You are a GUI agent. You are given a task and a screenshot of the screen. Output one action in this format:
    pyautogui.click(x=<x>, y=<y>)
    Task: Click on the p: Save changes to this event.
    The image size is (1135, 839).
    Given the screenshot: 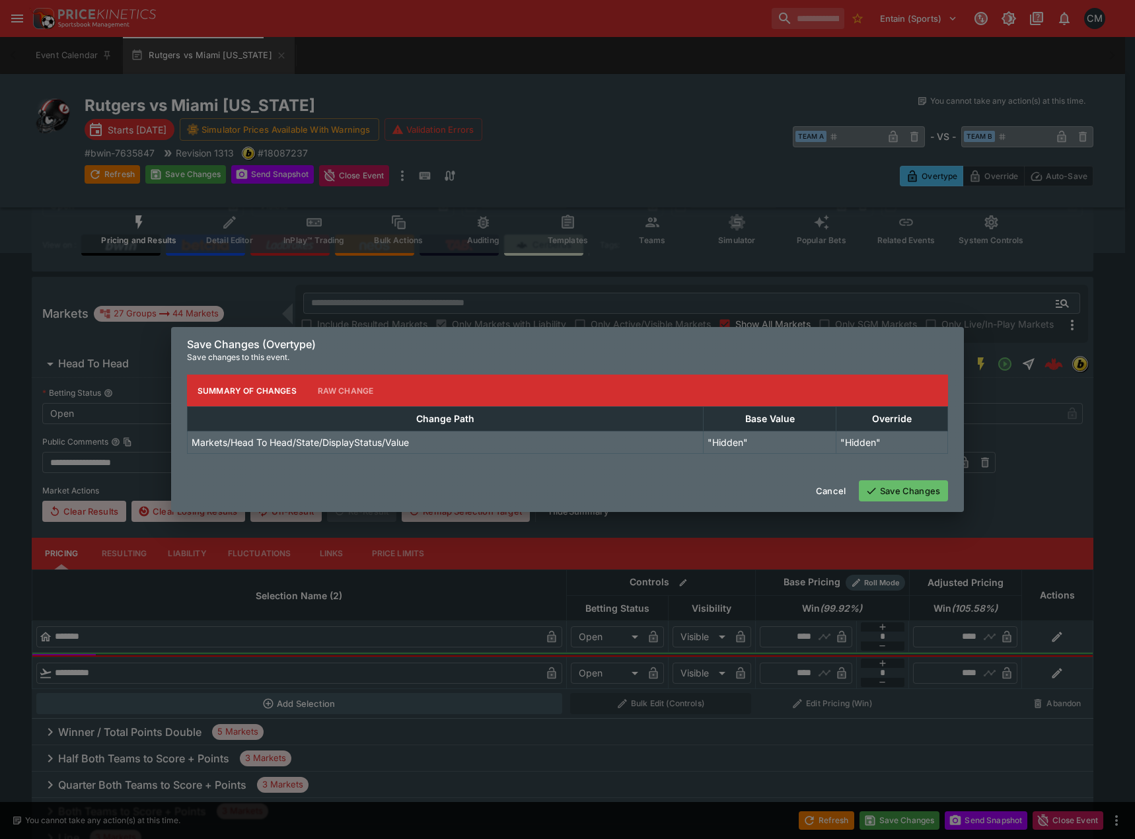 What is the action you would take?
    pyautogui.click(x=567, y=357)
    